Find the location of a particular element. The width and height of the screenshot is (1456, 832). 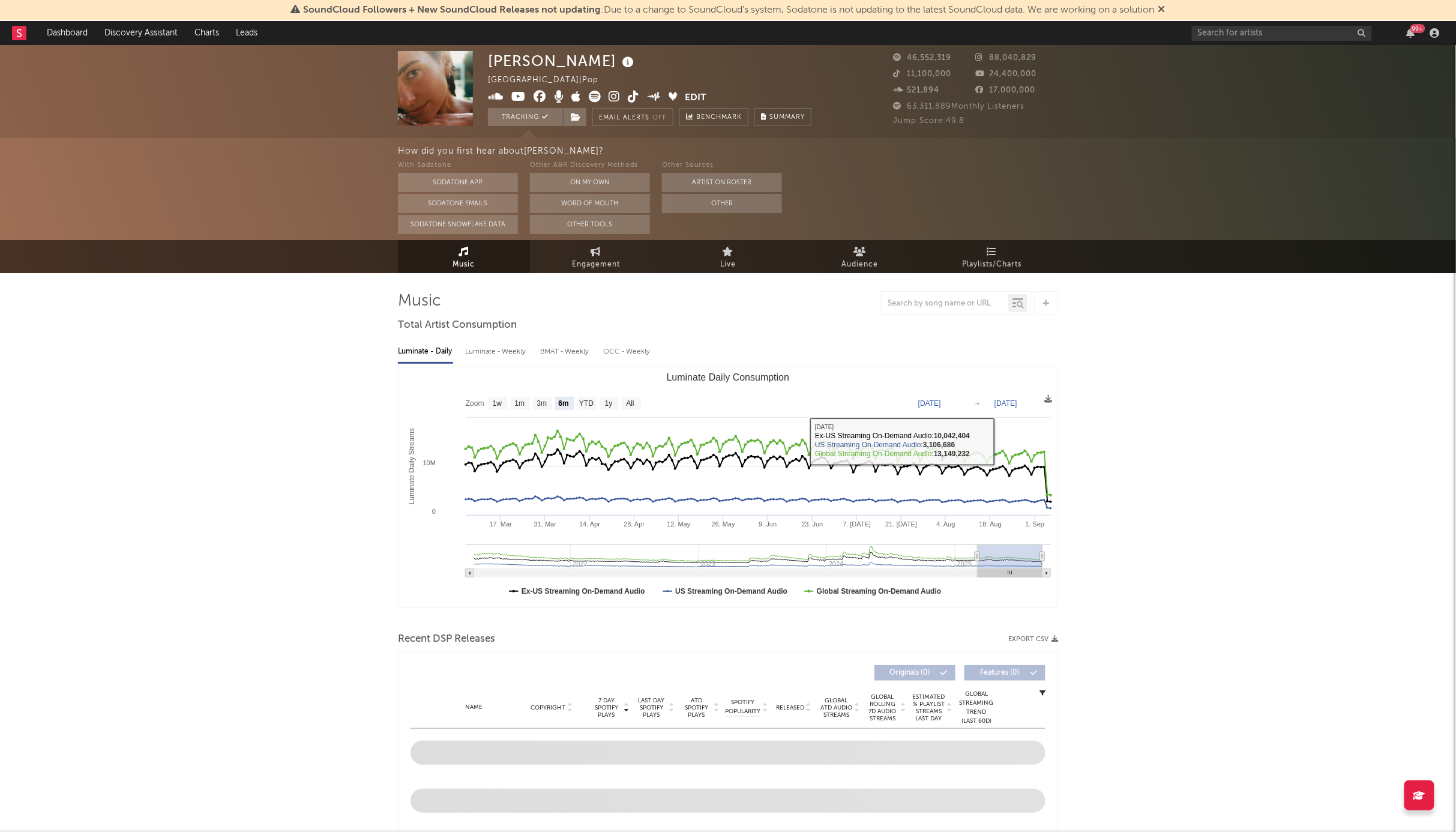

text: 1m is located at coordinates (520, 404).